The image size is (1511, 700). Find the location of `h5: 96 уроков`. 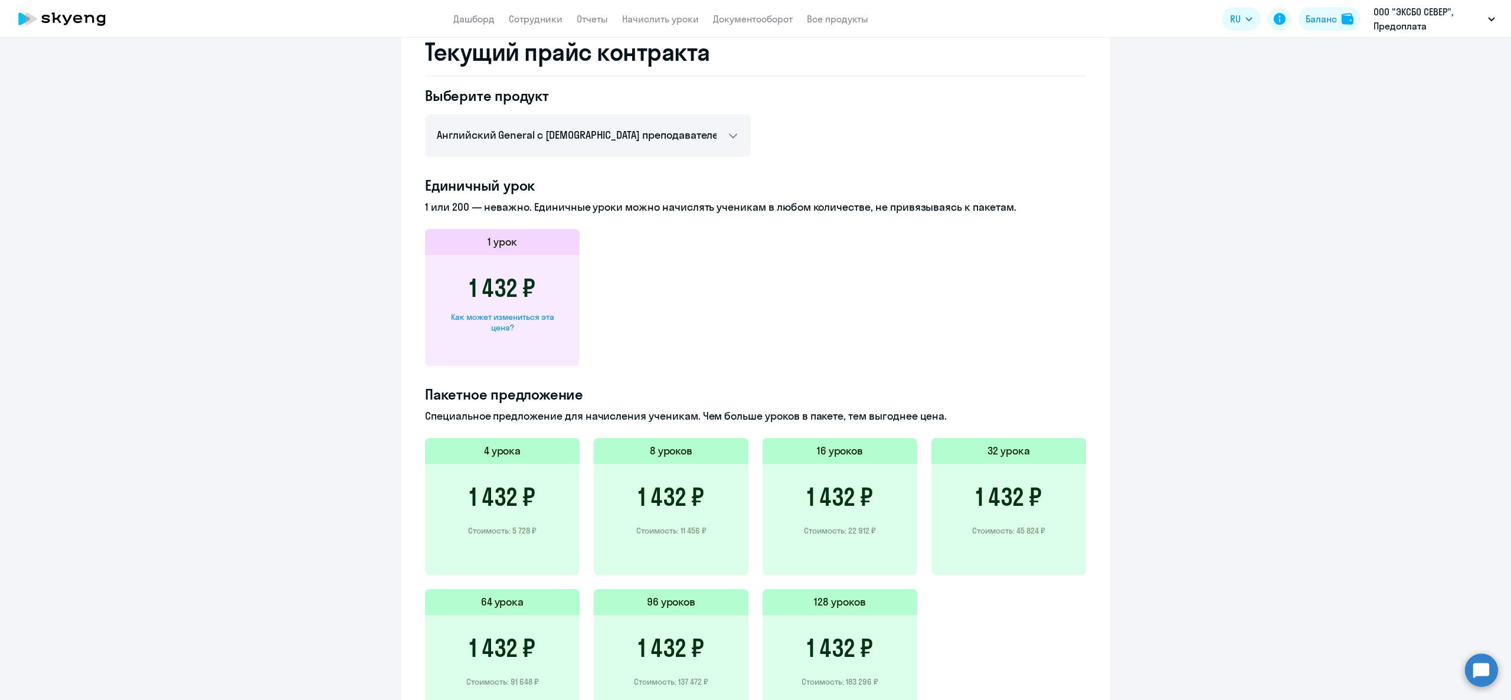

h5: 96 уроков is located at coordinates (671, 602).